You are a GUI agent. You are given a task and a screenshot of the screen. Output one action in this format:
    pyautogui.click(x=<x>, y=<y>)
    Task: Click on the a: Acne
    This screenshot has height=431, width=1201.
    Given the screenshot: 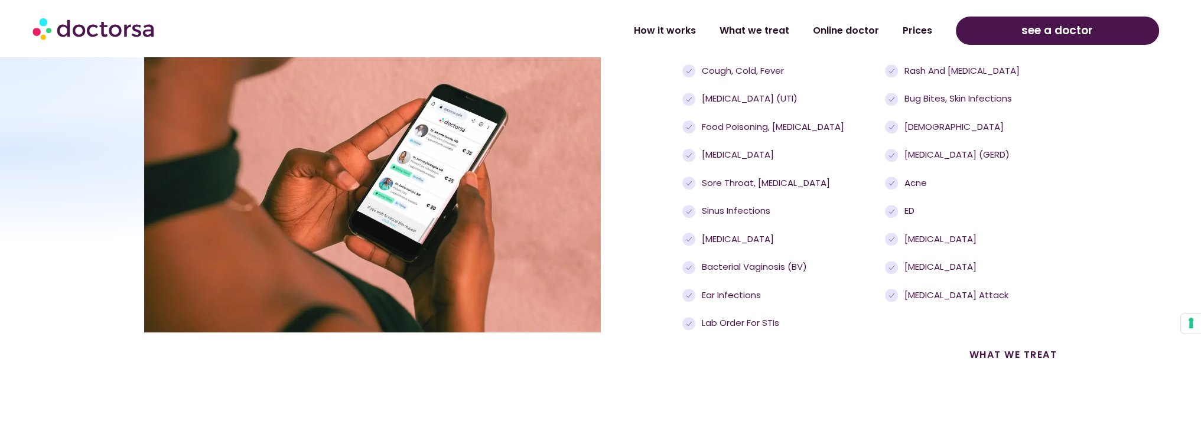 What is the action you would take?
    pyautogui.click(x=965, y=183)
    